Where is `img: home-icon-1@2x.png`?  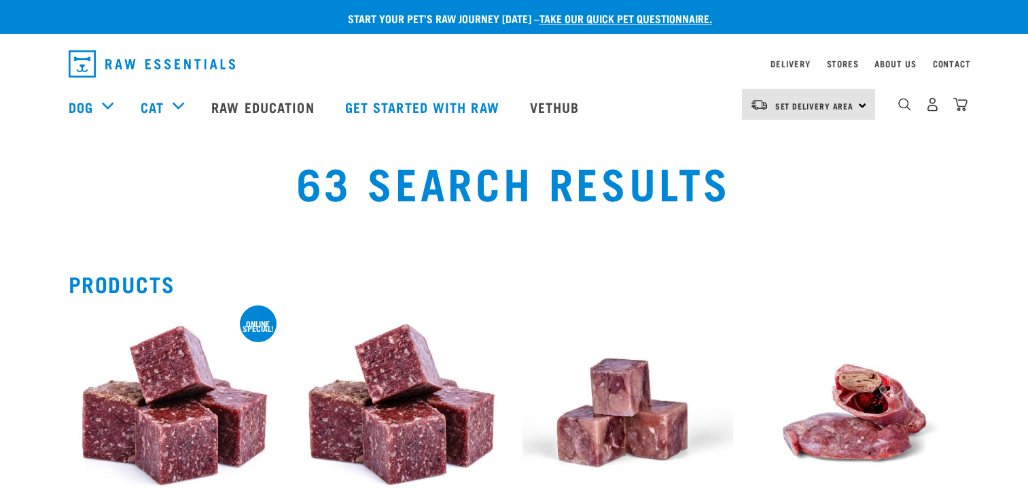
img: home-icon-1@2x.png is located at coordinates (905, 104).